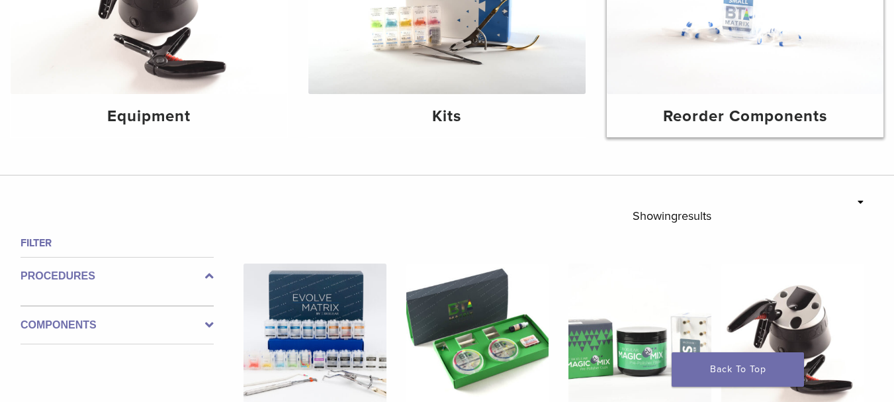  Describe the element at coordinates (117, 276) in the screenshot. I see `label: Procedures` at that location.